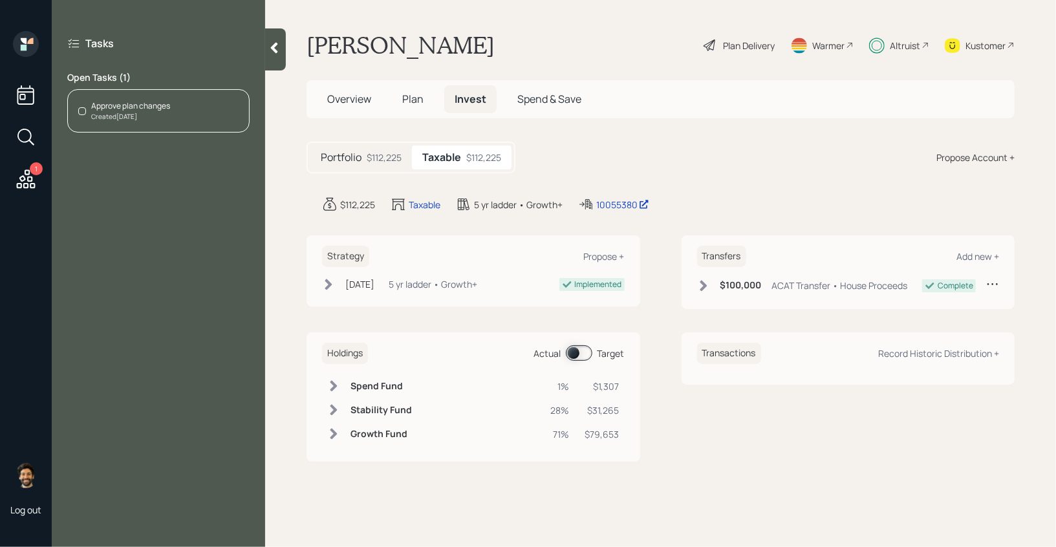 The width and height of the screenshot is (1056, 547). I want to click on h6: Holdings, so click(345, 353).